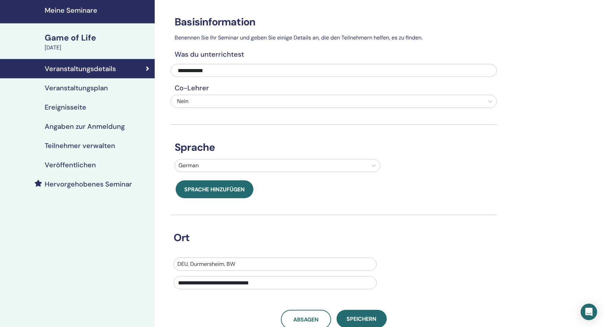 The height and width of the screenshot is (327, 604). Describe the element at coordinates (333, 88) in the screenshot. I see `h4: Co-Lehrer` at that location.